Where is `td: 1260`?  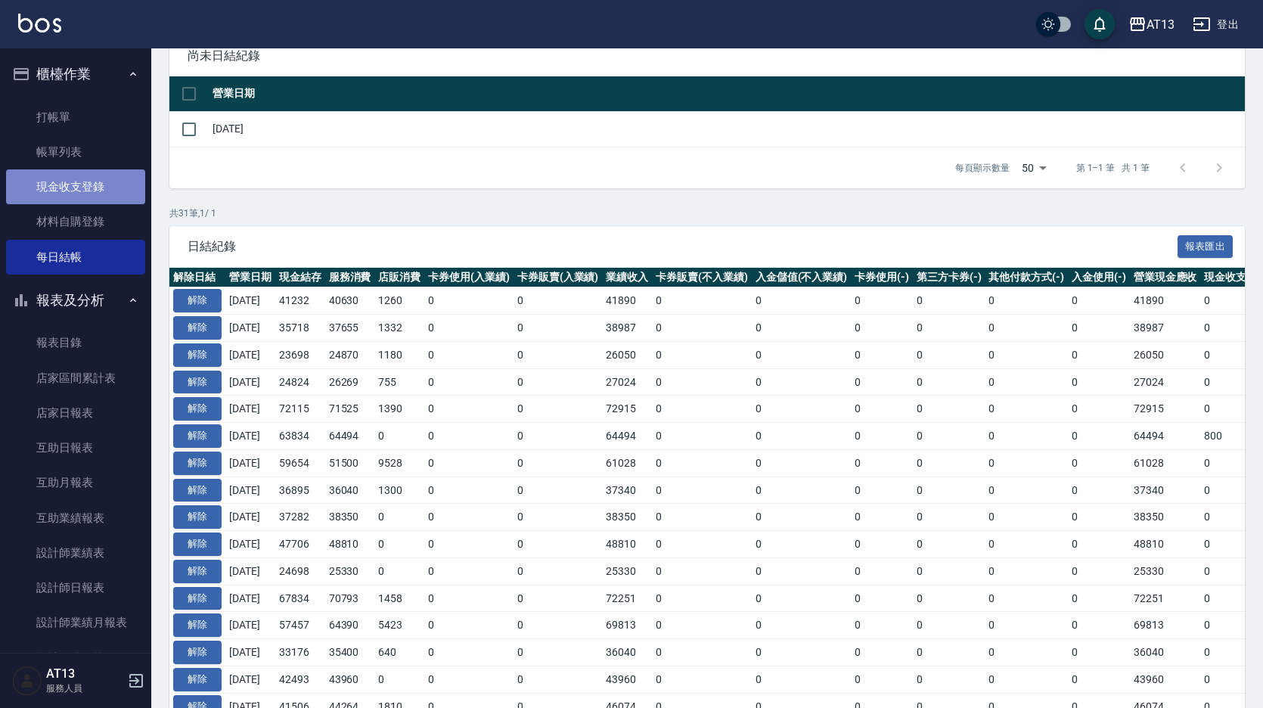
td: 1260 is located at coordinates (399, 301).